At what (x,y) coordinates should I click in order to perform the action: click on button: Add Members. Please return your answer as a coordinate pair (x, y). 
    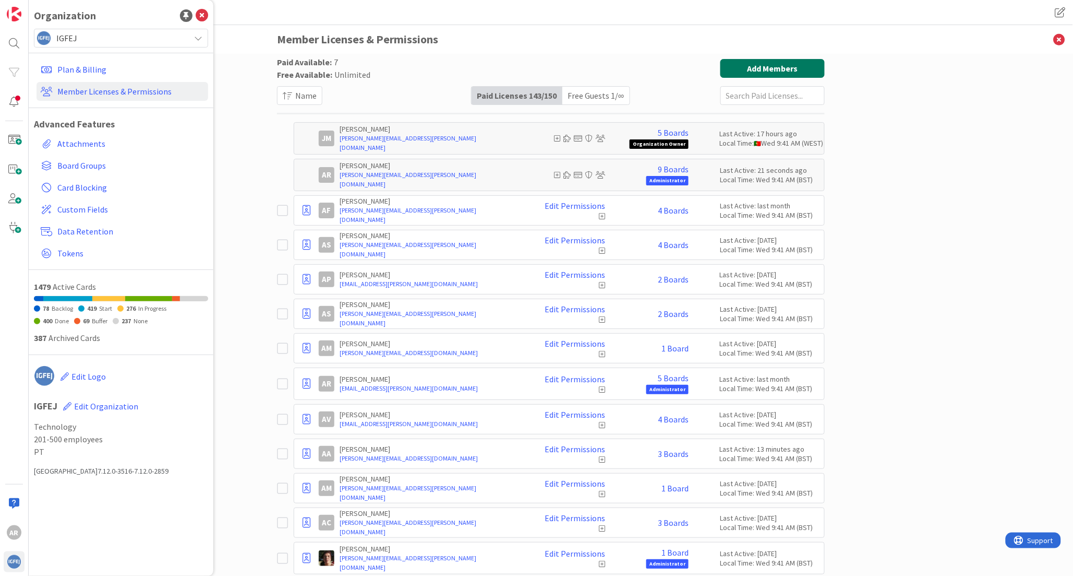
    Looking at the image, I should click on (773, 68).